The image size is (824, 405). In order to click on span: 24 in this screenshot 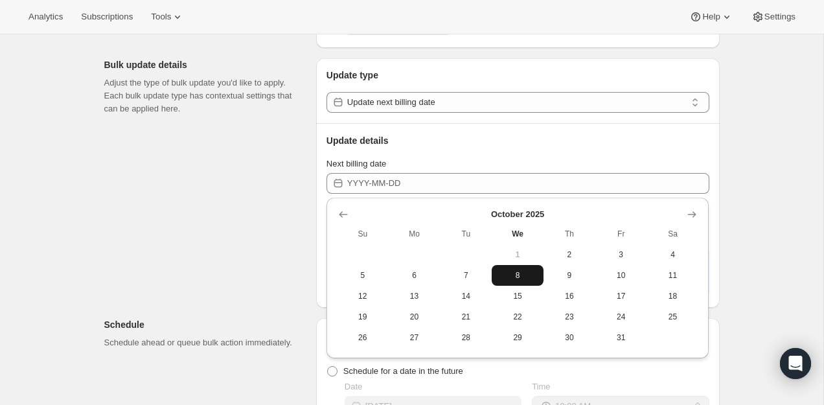, I will do `click(621, 317)`.